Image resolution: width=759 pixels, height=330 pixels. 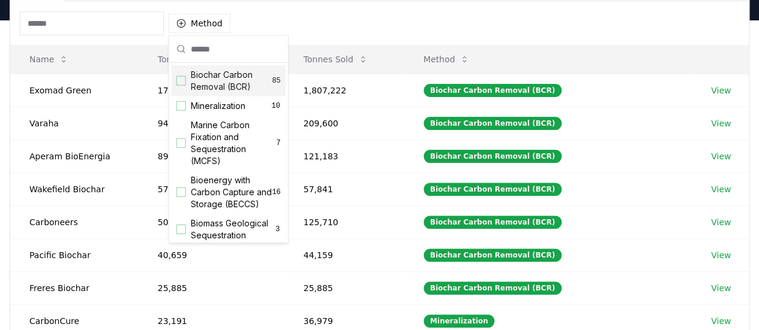 I want to click on td: Aperam BioEnergia, so click(x=74, y=156).